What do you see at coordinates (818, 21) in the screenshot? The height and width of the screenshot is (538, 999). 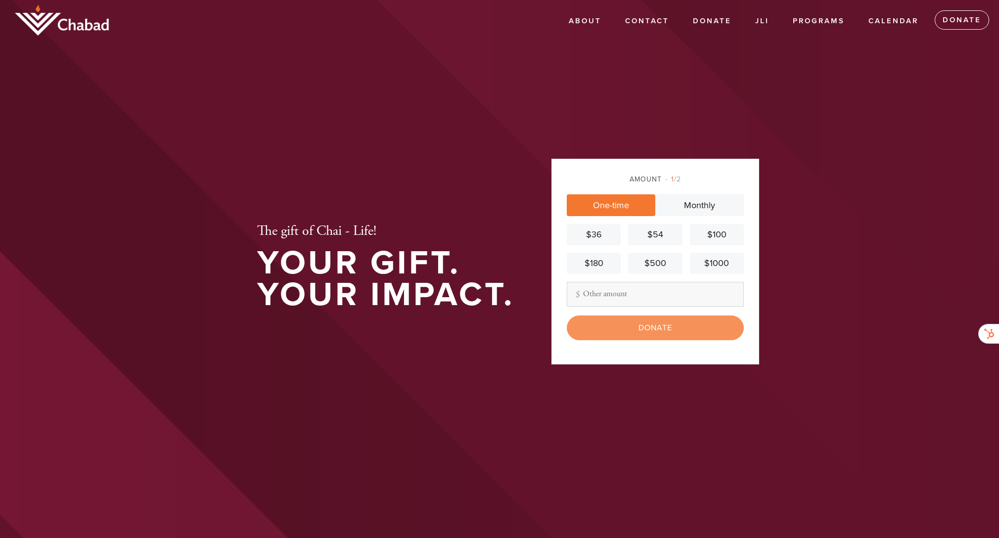 I see `a: Programs` at bounding box center [818, 21].